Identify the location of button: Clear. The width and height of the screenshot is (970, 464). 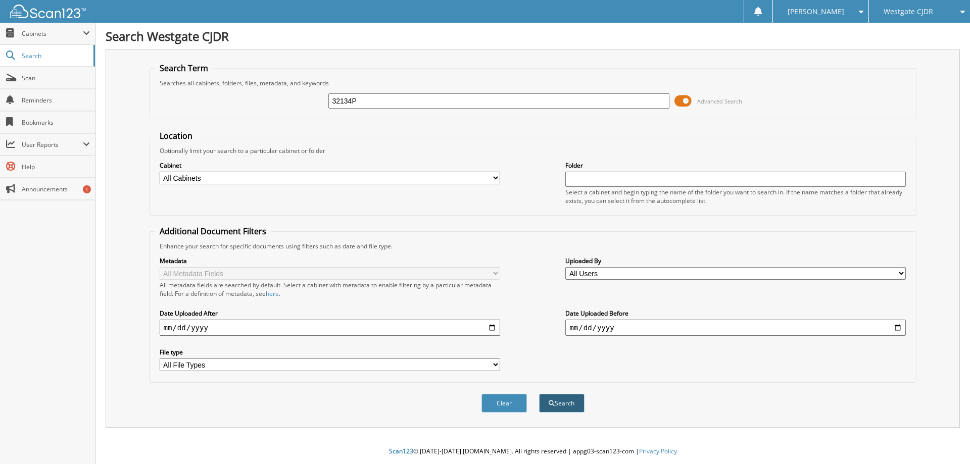
(504, 403).